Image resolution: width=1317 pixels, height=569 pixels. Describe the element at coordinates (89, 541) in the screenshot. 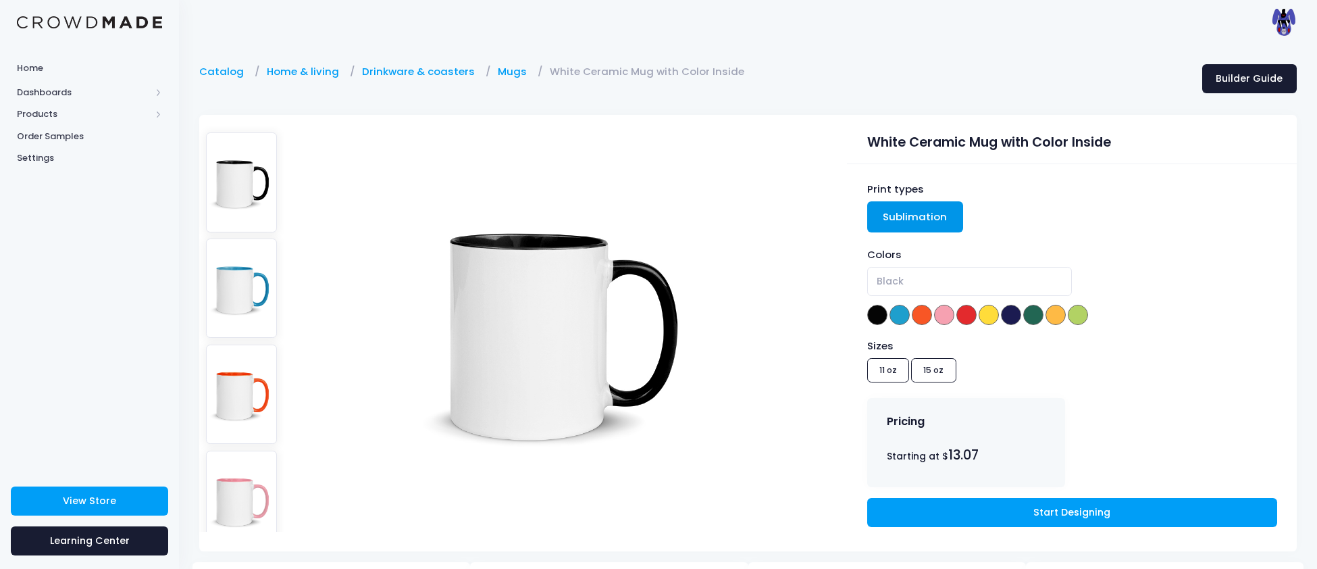

I see `a: Learning Center` at that location.